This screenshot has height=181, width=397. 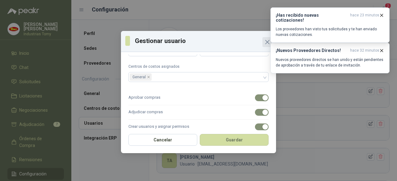 What do you see at coordinates (311, 50) in the screenshot?
I see `h3: ¡Nuevos Proveedores Directos!` at bounding box center [311, 50].